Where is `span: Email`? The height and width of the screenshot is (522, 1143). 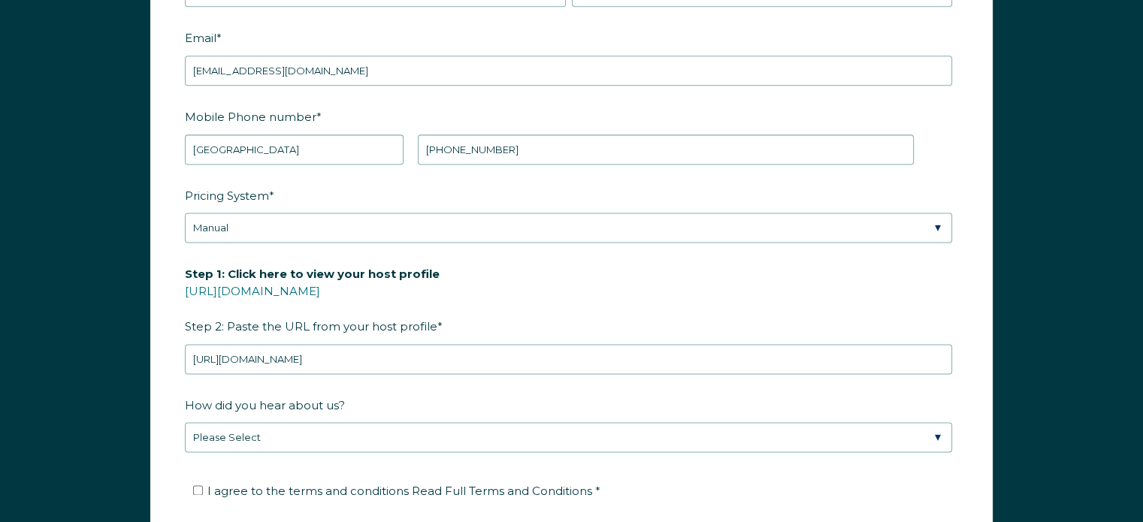 span: Email is located at coordinates (201, 38).